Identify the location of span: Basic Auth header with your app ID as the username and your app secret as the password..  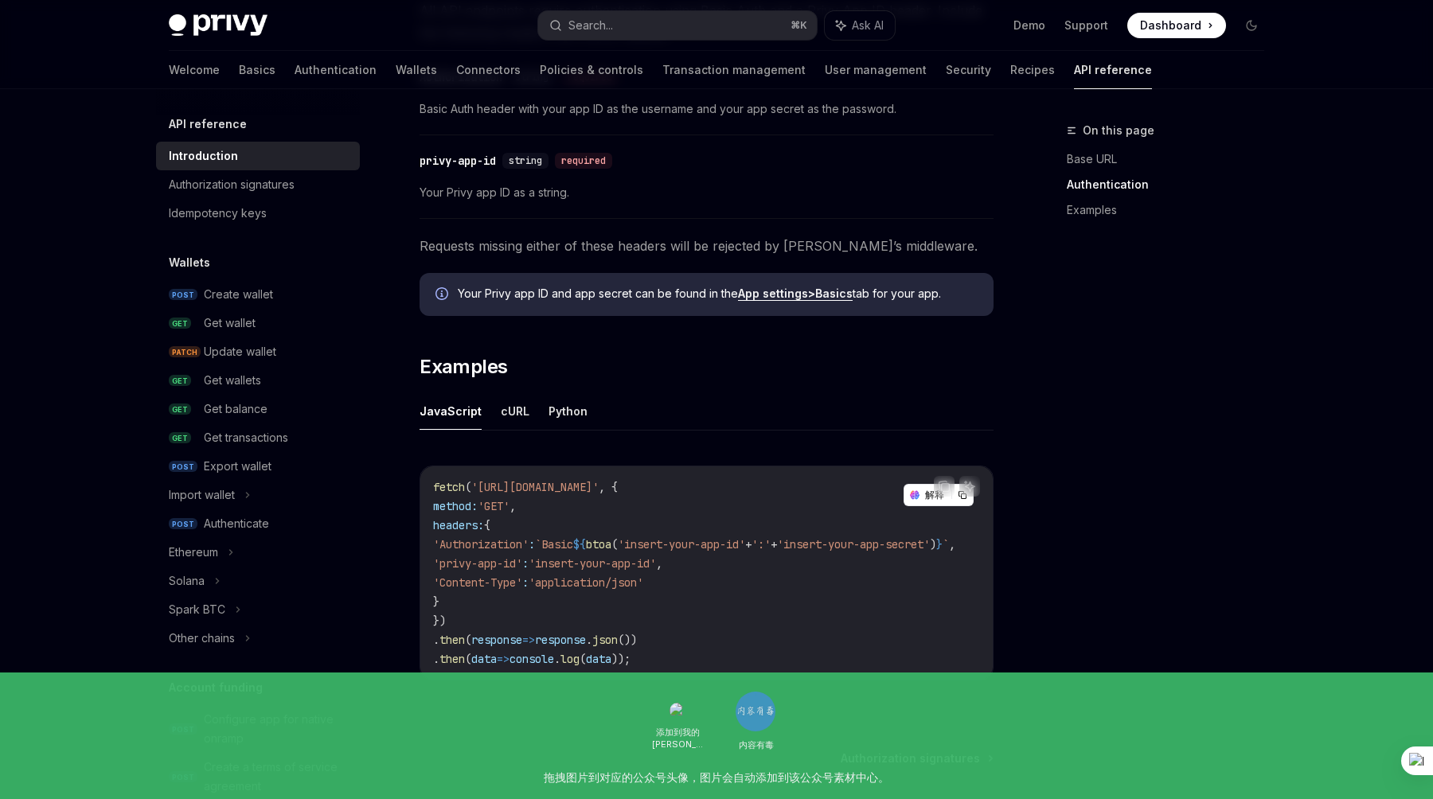
(706, 109).